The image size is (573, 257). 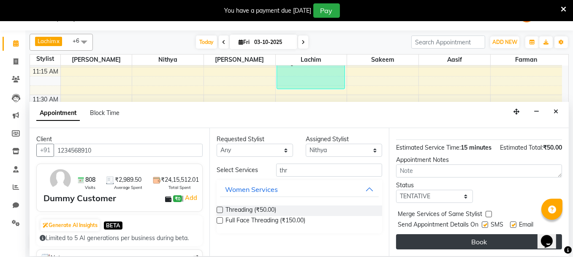 What do you see at coordinates (521, 147) in the screenshot?
I see `span: Estimated Total:` at bounding box center [521, 147].